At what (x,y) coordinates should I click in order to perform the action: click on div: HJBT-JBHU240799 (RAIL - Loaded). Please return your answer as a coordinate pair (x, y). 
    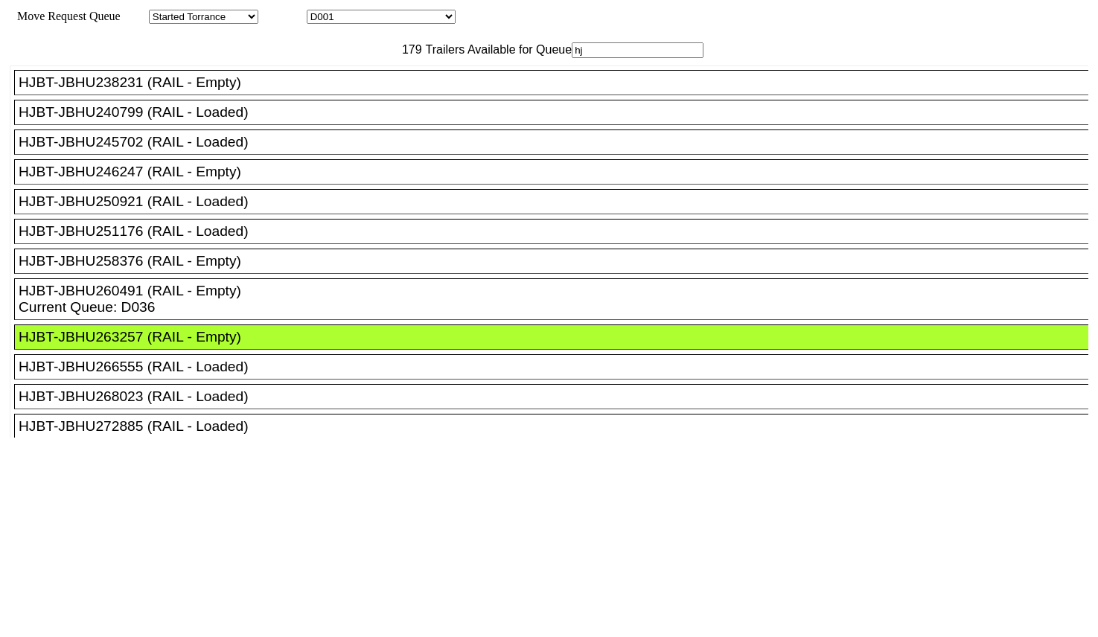
    Looking at the image, I should click on (558, 112).